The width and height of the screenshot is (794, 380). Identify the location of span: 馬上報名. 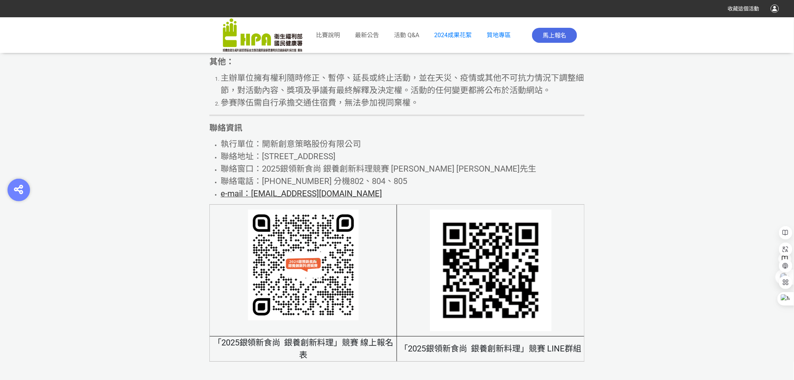
(555, 35).